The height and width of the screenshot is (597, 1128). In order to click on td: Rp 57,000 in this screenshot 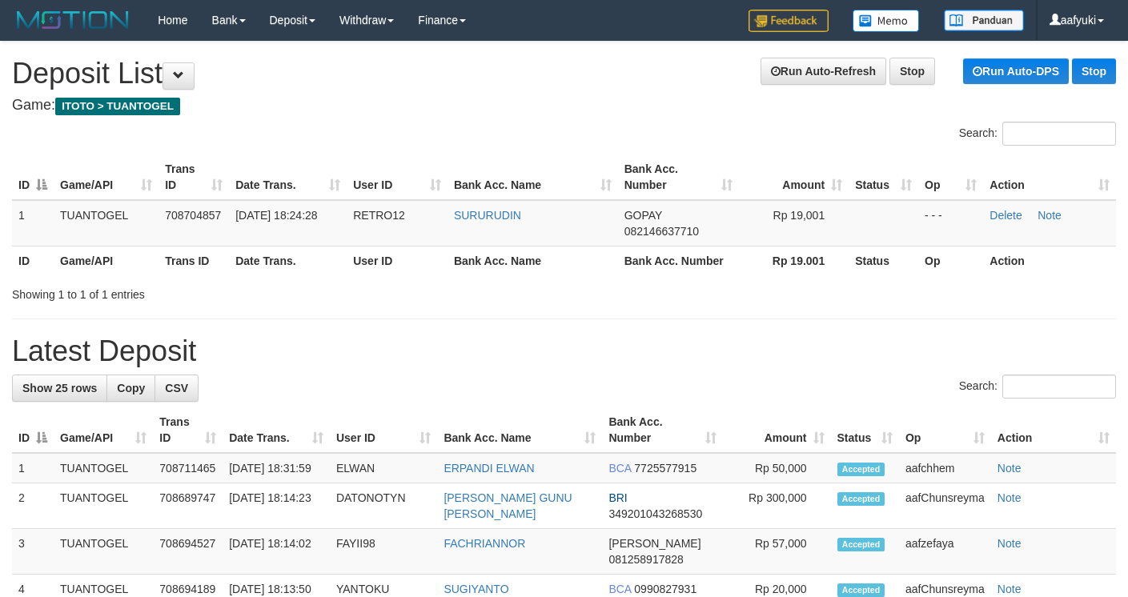, I will do `click(777, 552)`.